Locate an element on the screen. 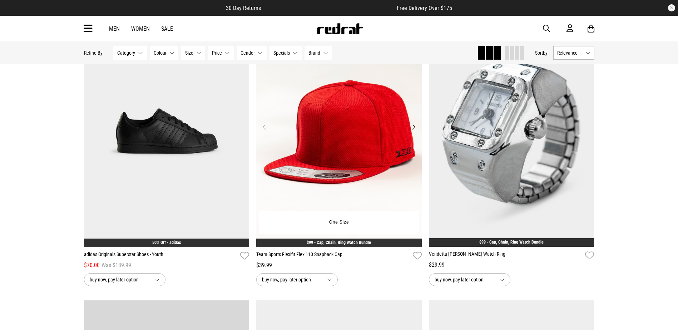  span: Gender is located at coordinates (248, 53).